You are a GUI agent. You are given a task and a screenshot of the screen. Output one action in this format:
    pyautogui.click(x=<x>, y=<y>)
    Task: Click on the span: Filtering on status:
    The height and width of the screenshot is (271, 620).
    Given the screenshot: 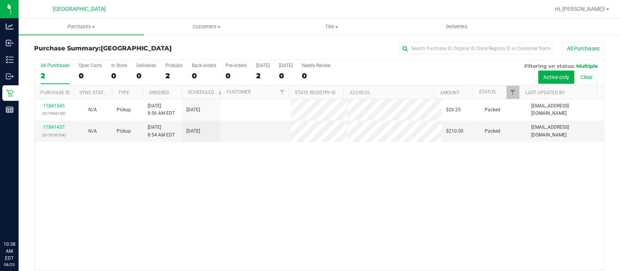 What is the action you would take?
    pyautogui.click(x=550, y=66)
    